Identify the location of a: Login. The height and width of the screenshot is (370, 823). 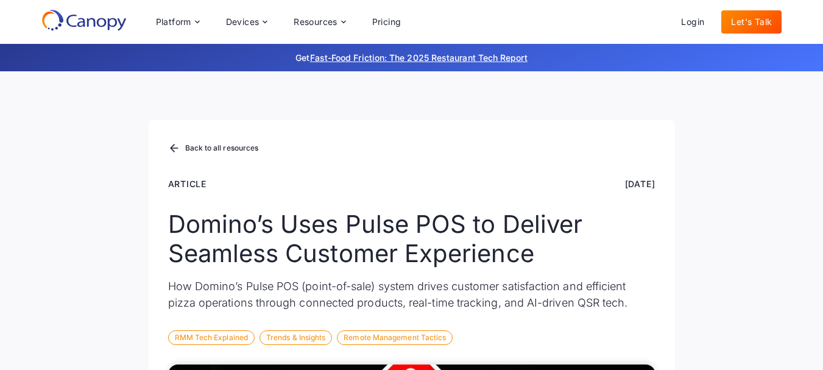
(692, 22).